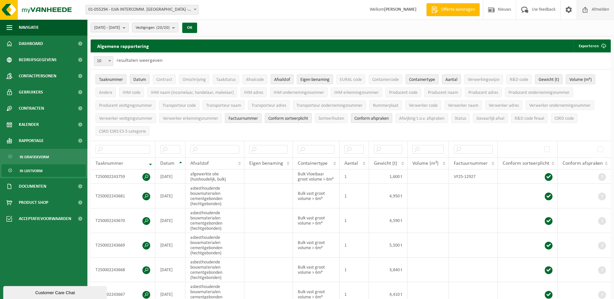 This screenshot has height=299, width=614. What do you see at coordinates (389, 221) in the screenshot?
I see `td: 4,590 t` at bounding box center [389, 221].